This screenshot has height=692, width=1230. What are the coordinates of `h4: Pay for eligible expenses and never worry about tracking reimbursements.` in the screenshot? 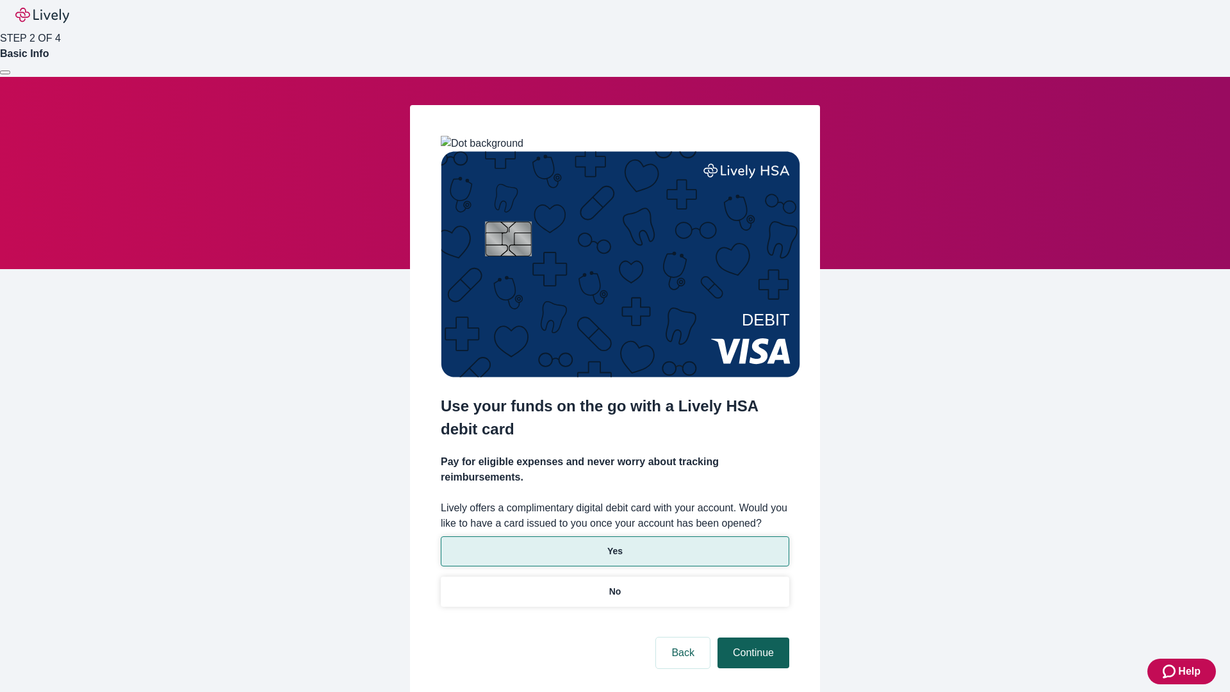 It's located at (615, 470).